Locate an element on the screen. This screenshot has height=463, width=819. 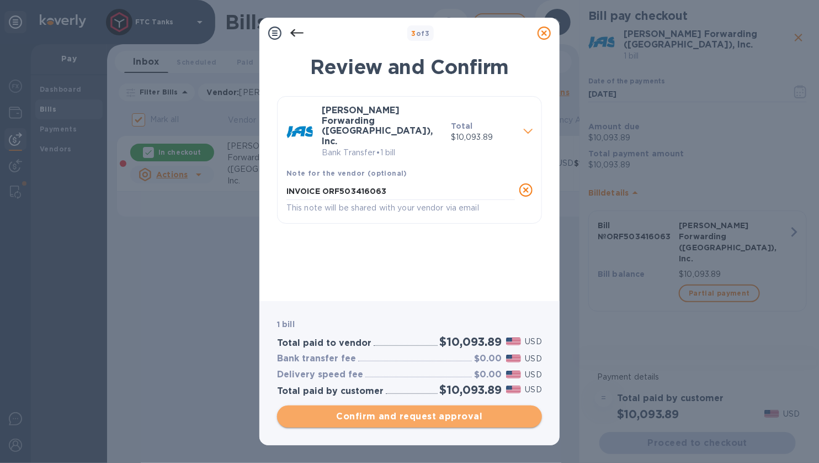
p: Bank Transfer • 1 bill is located at coordinates (382, 152).